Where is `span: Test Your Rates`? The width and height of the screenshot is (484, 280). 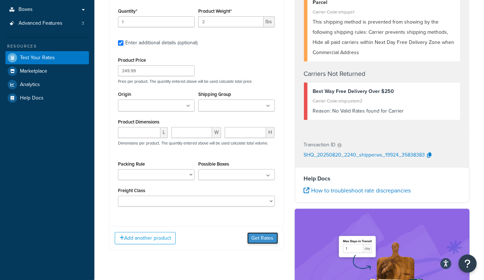 span: Test Your Rates is located at coordinates (37, 58).